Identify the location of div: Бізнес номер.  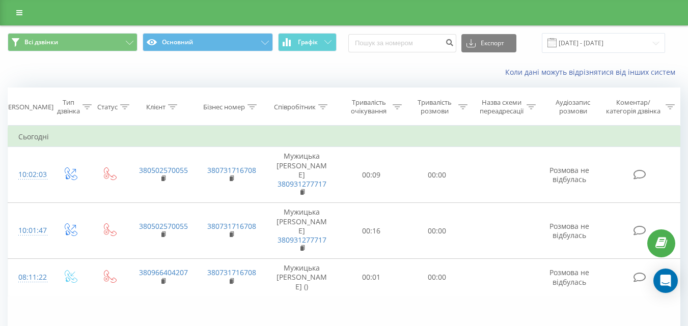
(224, 107).